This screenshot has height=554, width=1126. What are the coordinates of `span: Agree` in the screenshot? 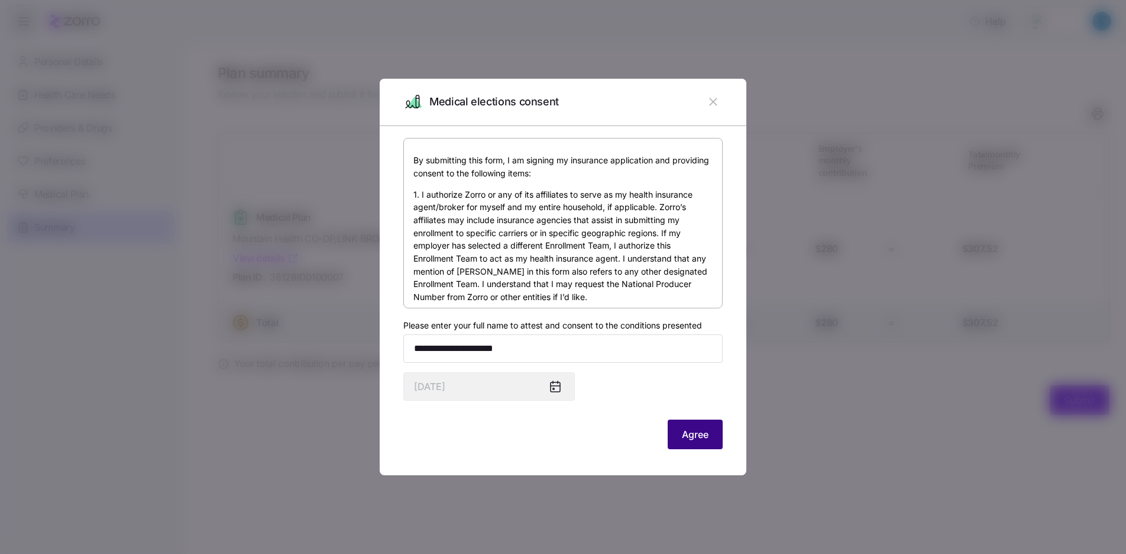 It's located at (695, 434).